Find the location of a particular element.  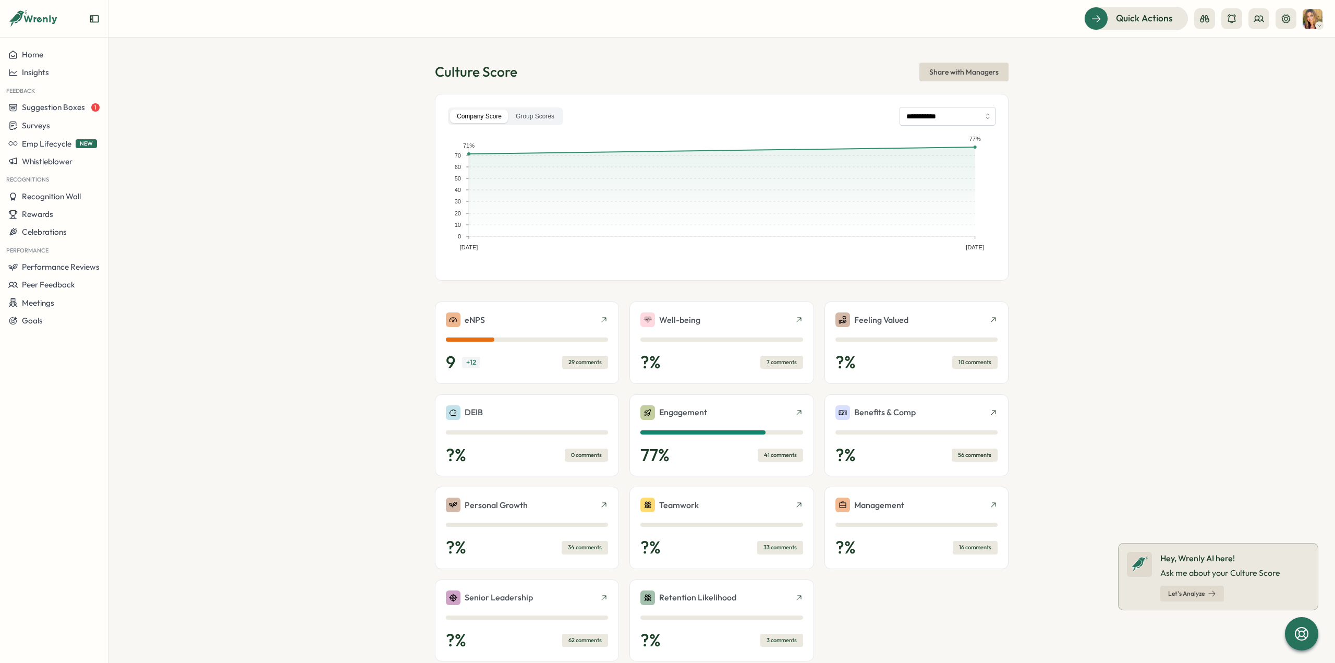

span: Whistleblower is located at coordinates (47, 161).